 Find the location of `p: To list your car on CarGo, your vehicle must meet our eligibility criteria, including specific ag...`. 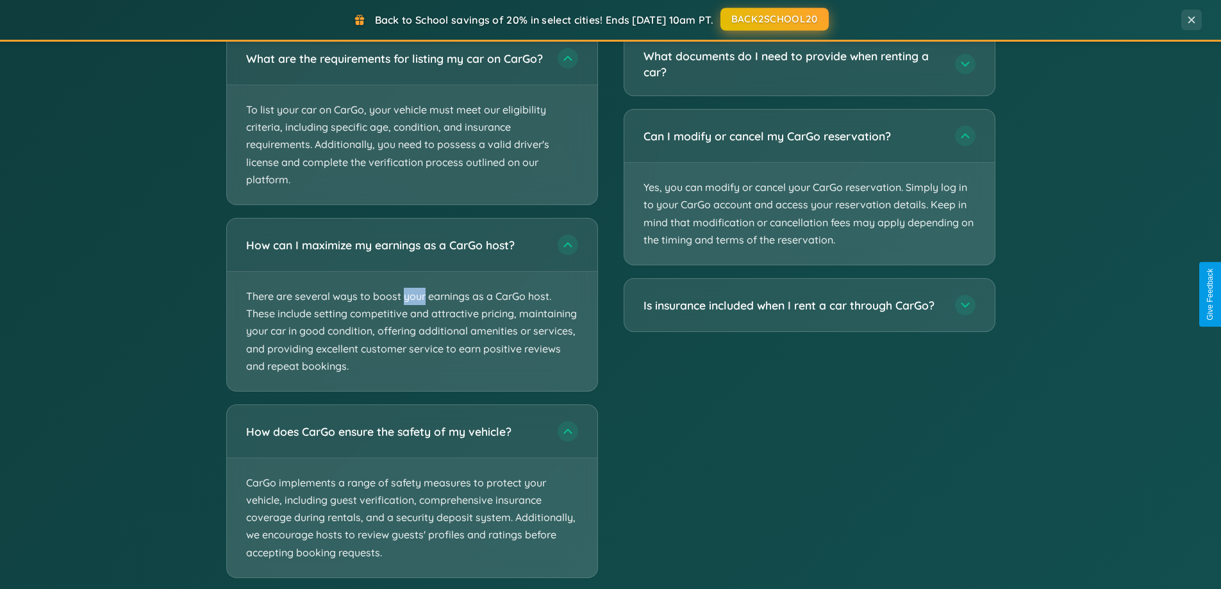

p: To list your car on CarGo, your vehicle must meet our eligibility criteria, including specific ag... is located at coordinates (412, 145).